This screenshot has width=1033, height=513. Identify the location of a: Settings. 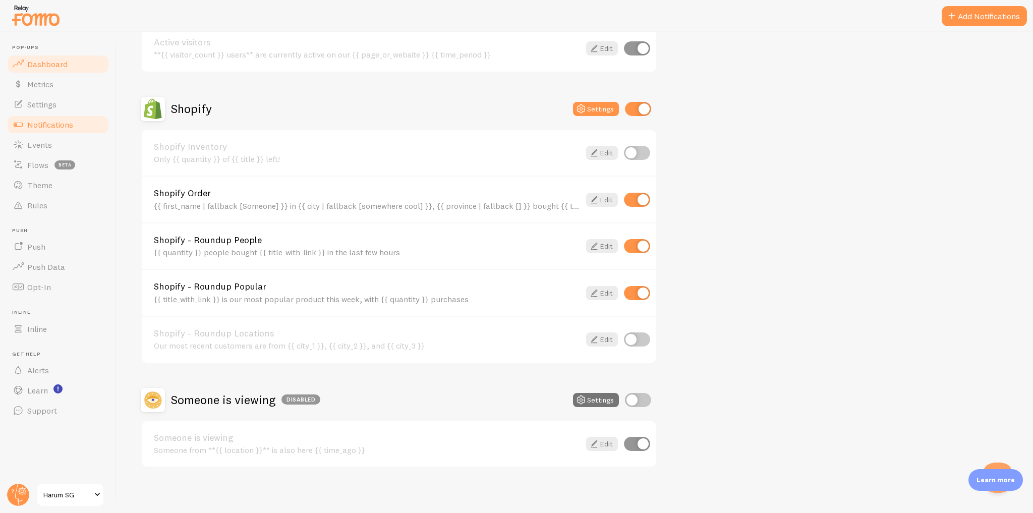
(58, 104).